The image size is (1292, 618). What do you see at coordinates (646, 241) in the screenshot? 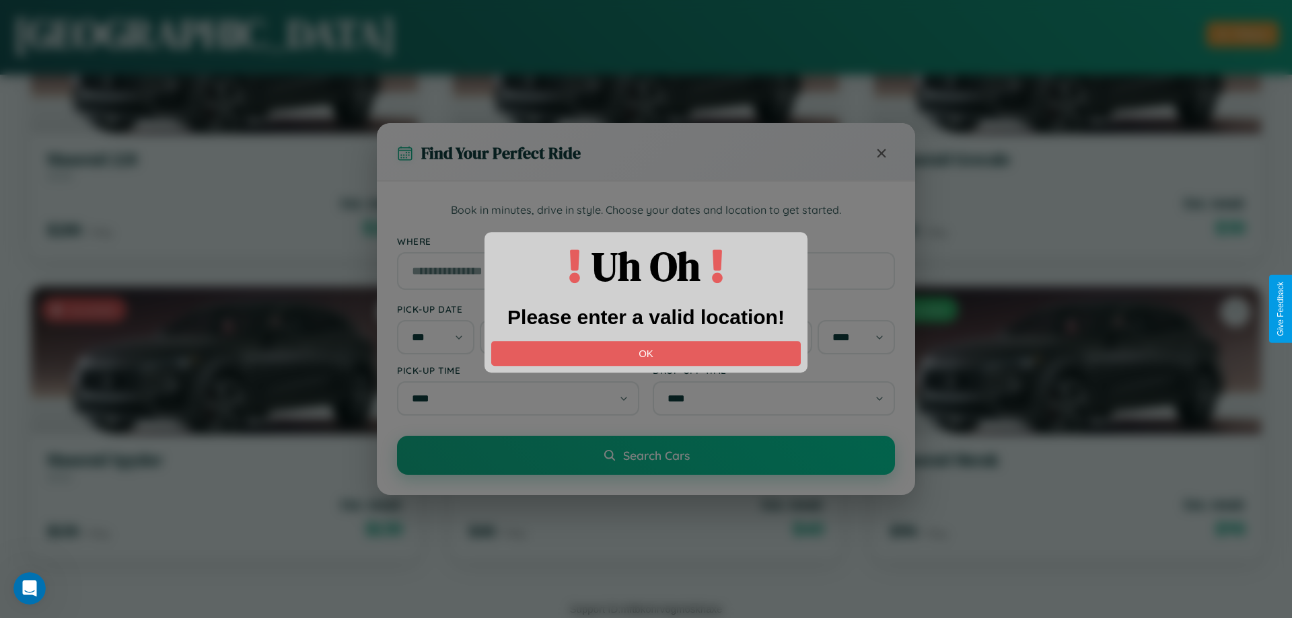
I see `label: Where` at bounding box center [646, 241].